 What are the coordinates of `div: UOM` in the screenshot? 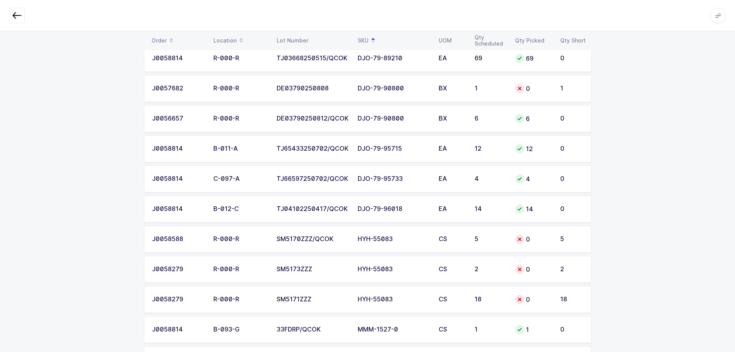 It's located at (452, 41).